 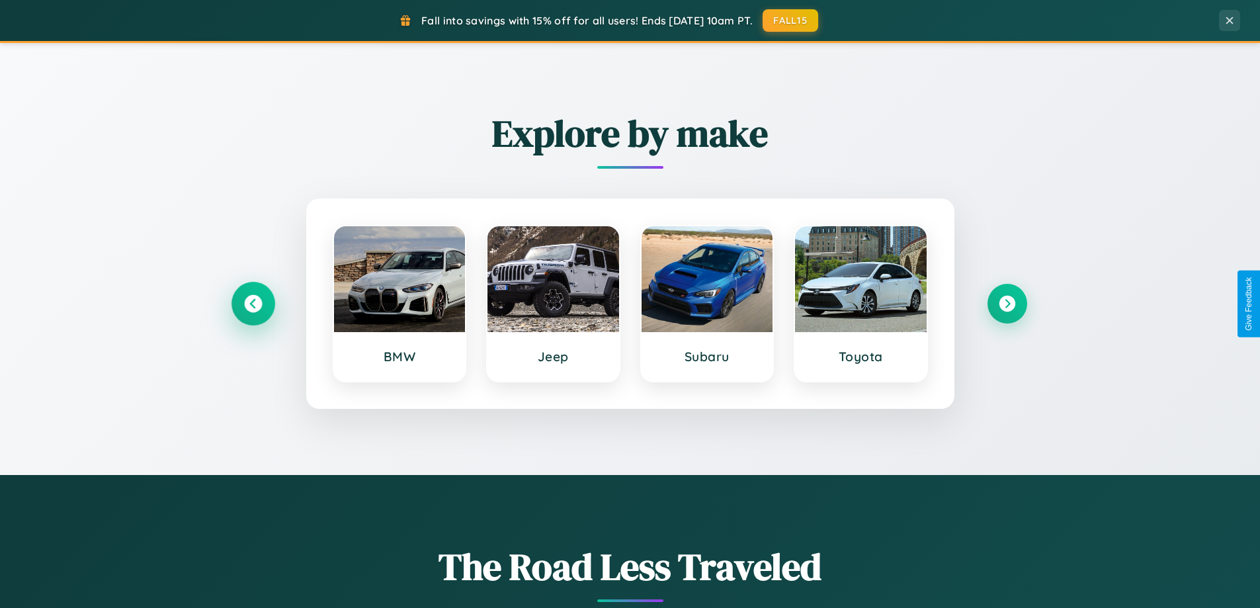 I want to click on h2: Explore by make, so click(x=630, y=133).